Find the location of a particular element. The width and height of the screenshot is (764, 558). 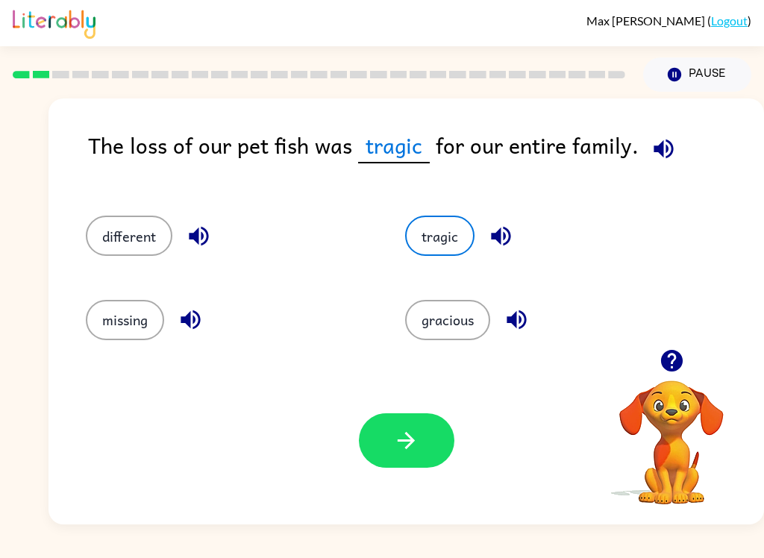

button: missing is located at coordinates (125, 320).